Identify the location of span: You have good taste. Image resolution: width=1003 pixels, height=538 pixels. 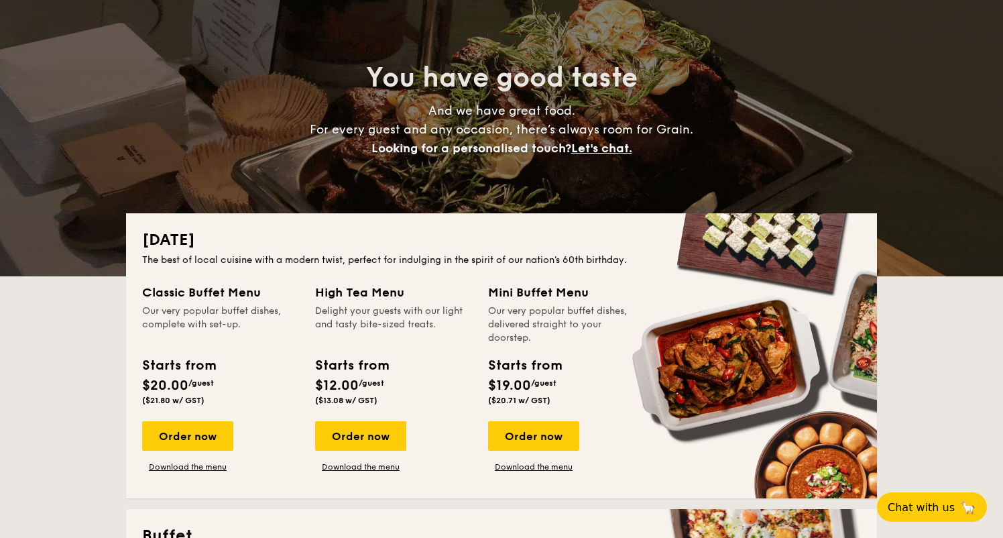
(502, 78).